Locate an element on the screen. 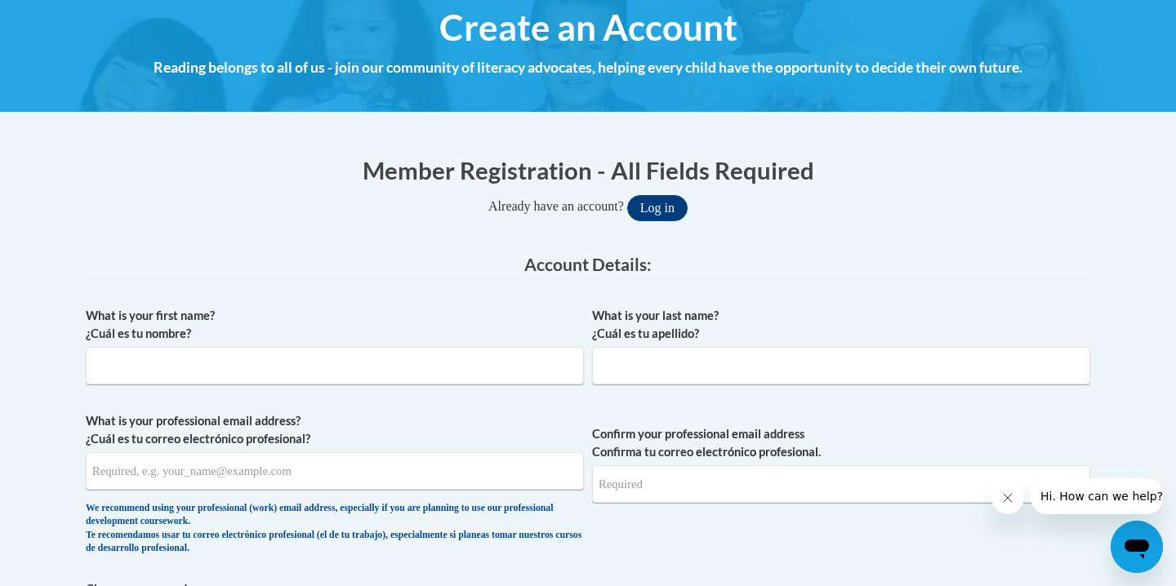 The width and height of the screenshot is (1176, 586). button: Log in is located at coordinates (657, 208).